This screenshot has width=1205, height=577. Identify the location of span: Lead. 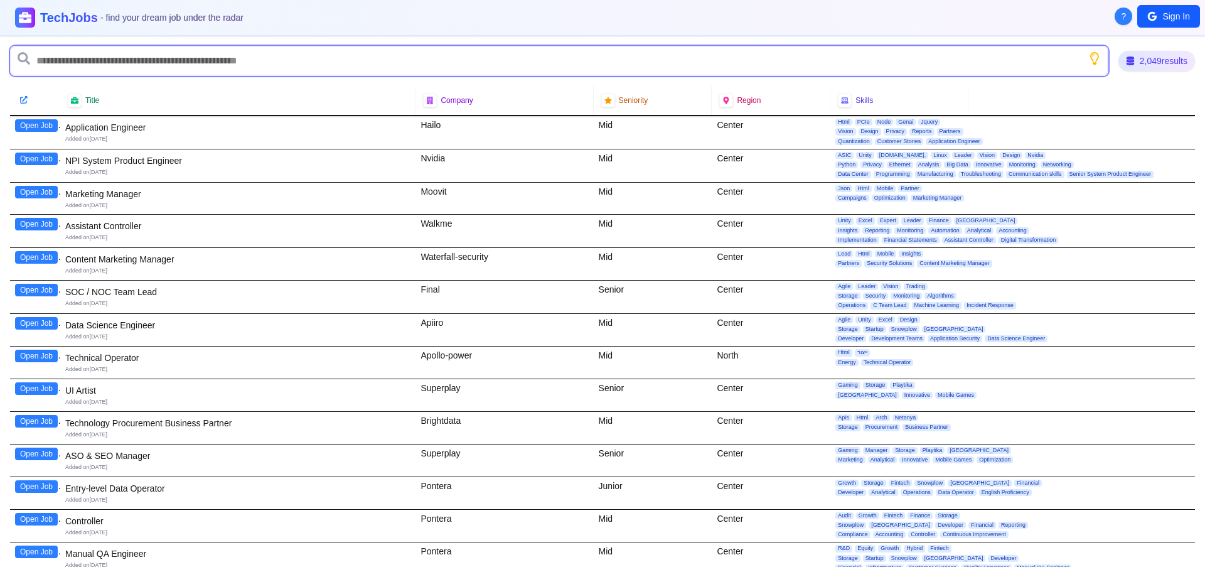
(844, 254).